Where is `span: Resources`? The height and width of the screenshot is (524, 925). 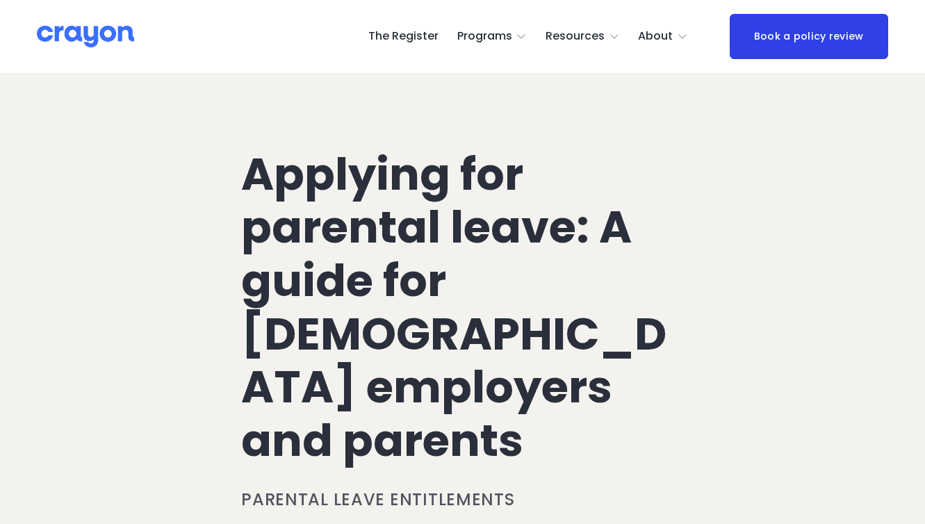
span: Resources is located at coordinates (575, 36).